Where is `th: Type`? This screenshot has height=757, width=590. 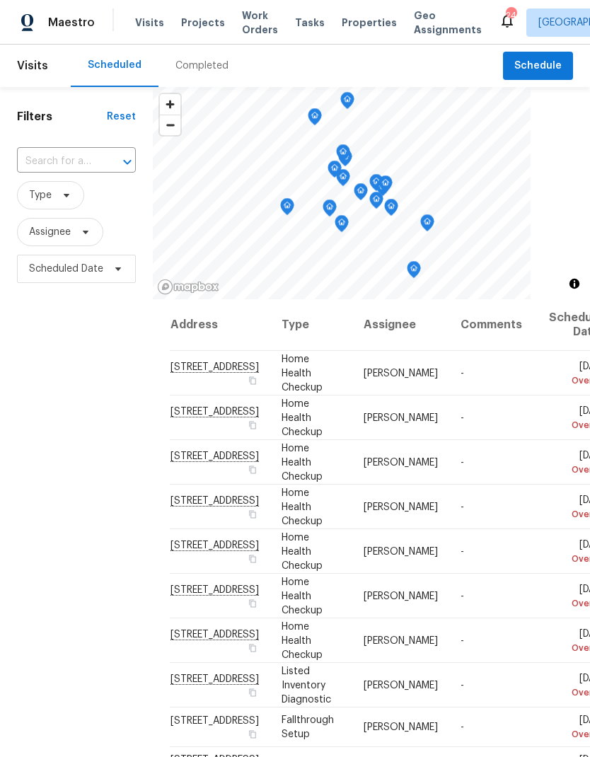 th: Type is located at coordinates (311, 325).